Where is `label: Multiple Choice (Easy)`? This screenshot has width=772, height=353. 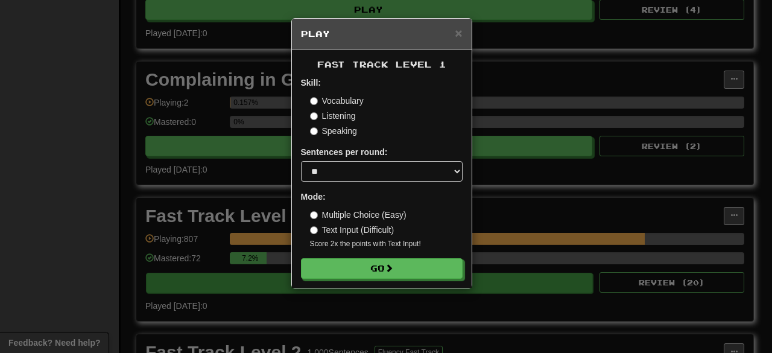 label: Multiple Choice (Easy) is located at coordinates (358, 215).